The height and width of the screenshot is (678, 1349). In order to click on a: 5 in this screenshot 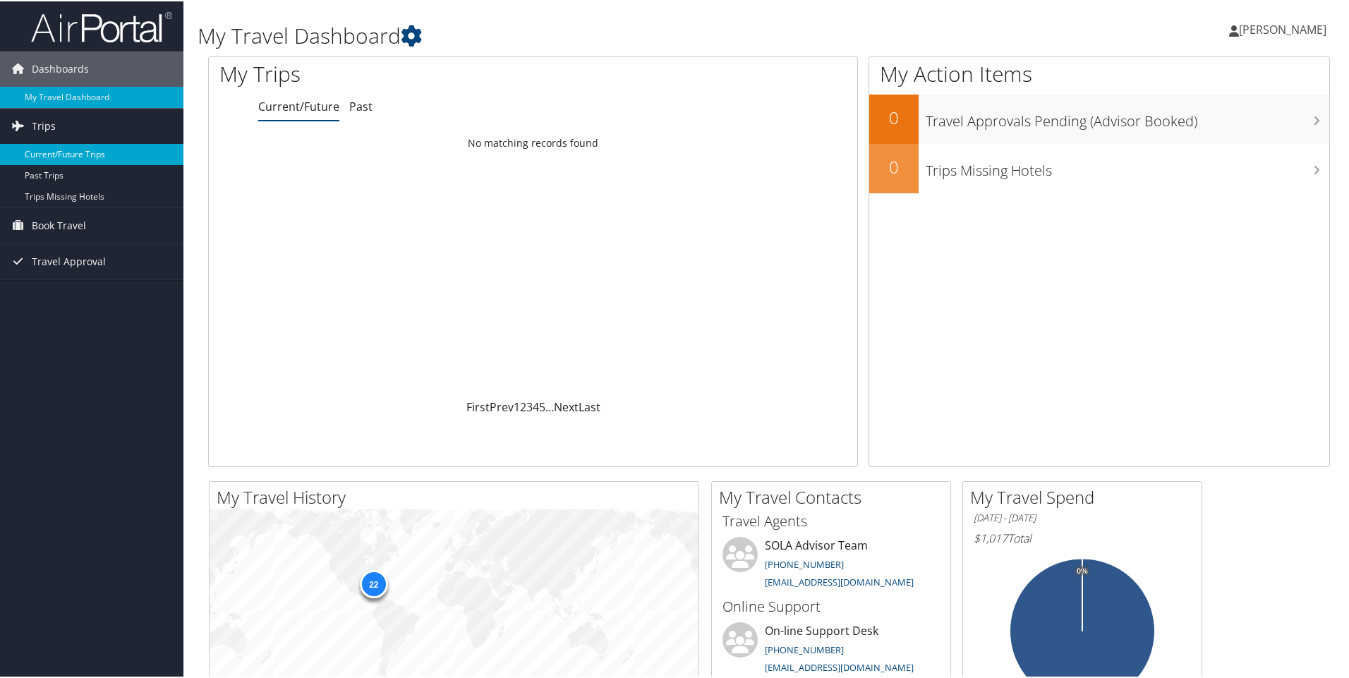, I will do `click(542, 406)`.